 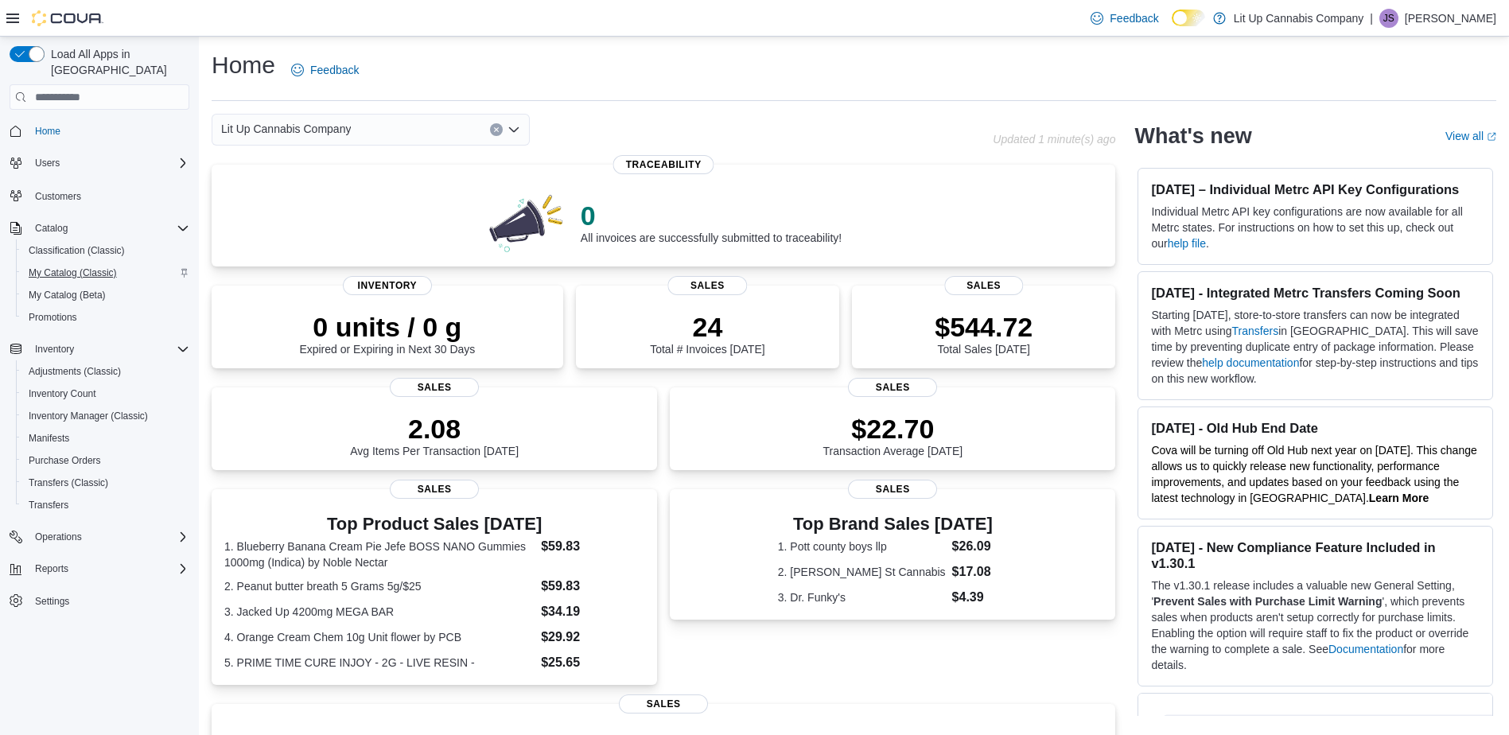 What do you see at coordinates (106, 394) in the screenshot?
I see `button: Inventory Count` at bounding box center [106, 394].